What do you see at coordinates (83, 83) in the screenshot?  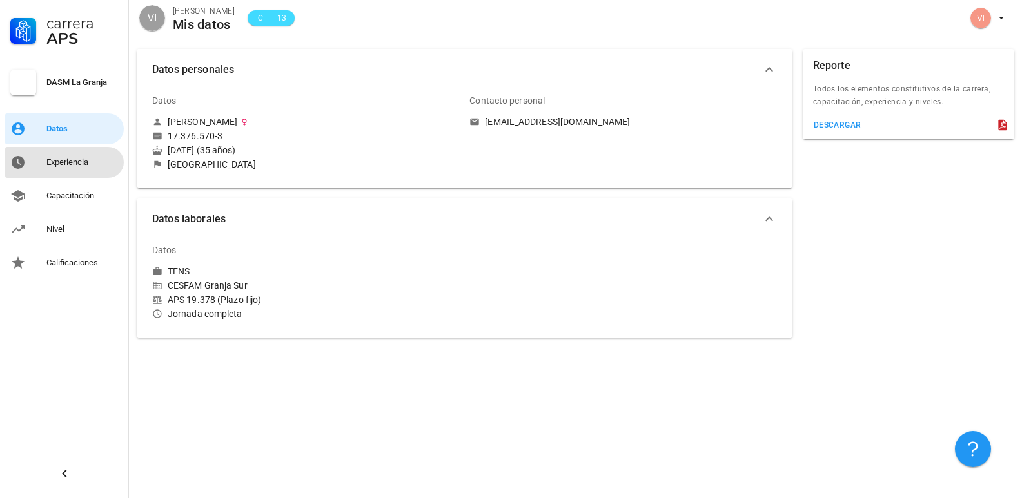 I see `div: DASM La Granja` at bounding box center [83, 83].